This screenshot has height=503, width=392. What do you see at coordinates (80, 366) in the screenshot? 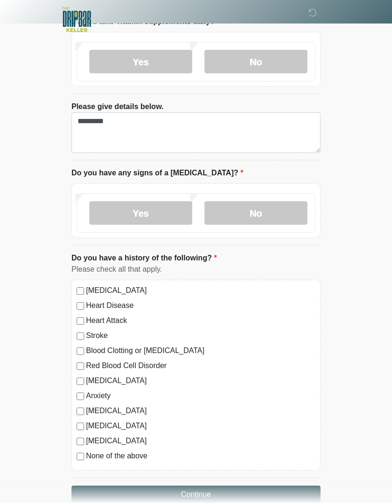
I see `input: Red Blood Cell Disorder` at bounding box center [80, 366].